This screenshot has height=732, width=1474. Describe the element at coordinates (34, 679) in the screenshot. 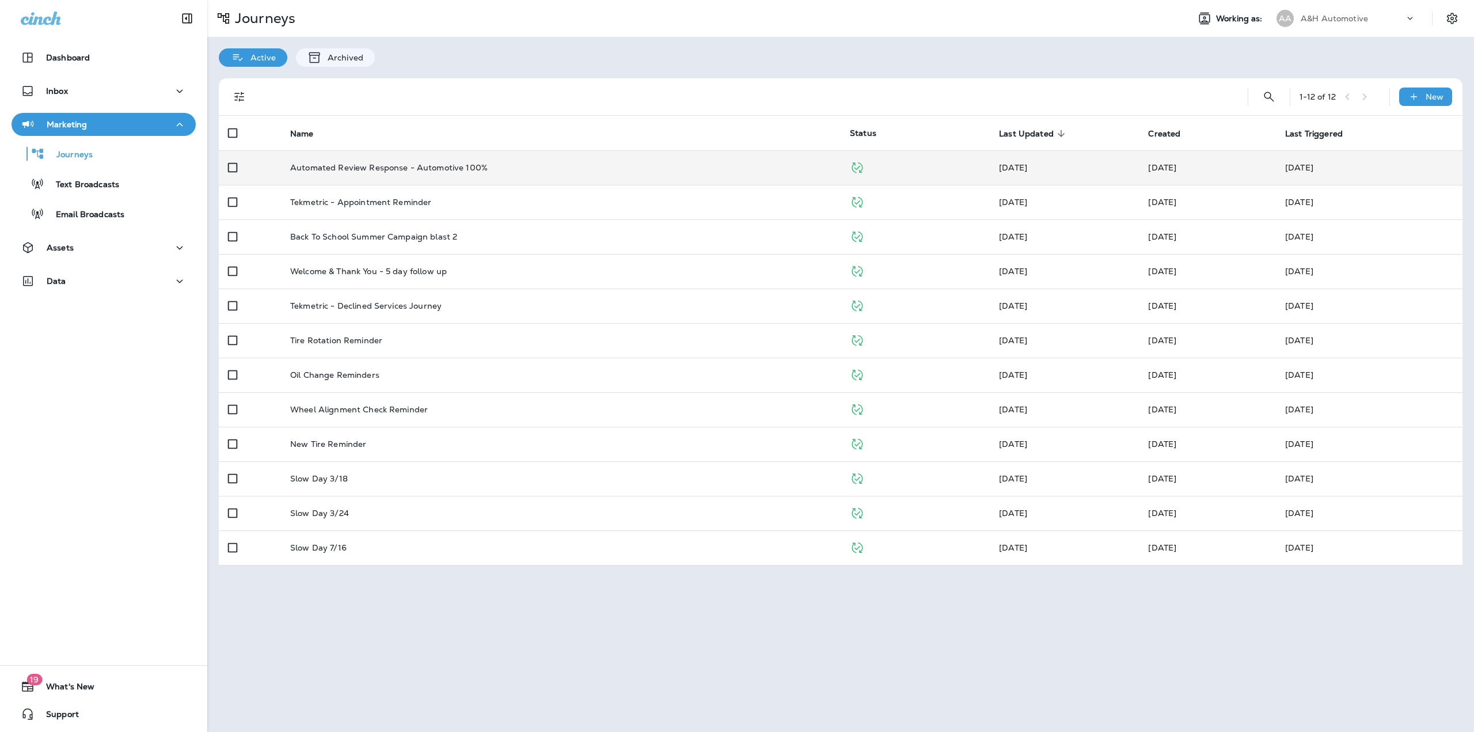

I see `span: 19` at that location.